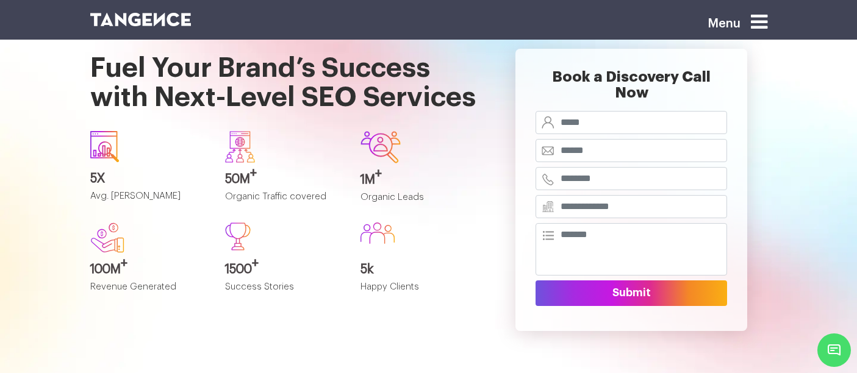 This screenshot has width=857, height=373. What do you see at coordinates (834, 350) in the screenshot?
I see `span: Chat Widget` at bounding box center [834, 350].